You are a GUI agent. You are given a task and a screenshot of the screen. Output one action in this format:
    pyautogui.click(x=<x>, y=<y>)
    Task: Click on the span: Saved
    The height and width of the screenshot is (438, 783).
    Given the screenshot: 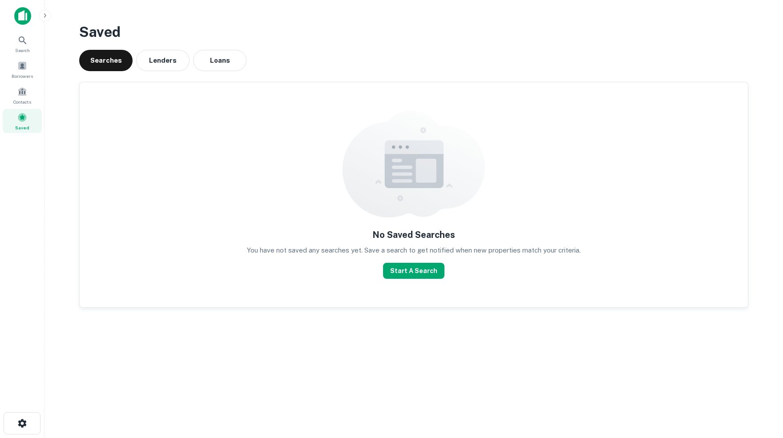 What is the action you would take?
    pyautogui.click(x=22, y=128)
    